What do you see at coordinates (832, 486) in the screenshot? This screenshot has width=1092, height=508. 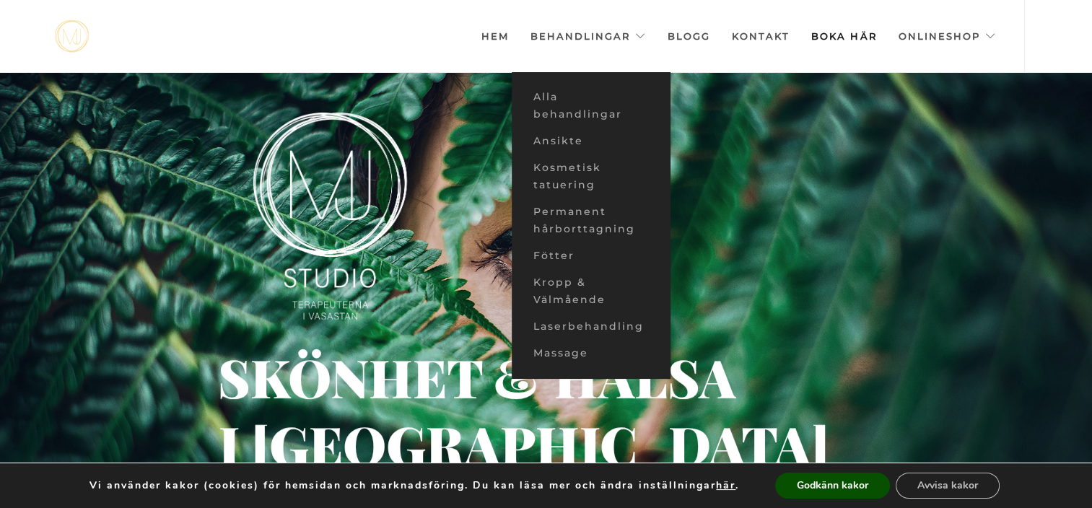 I see `button: Godkänn kakor` at bounding box center [832, 486].